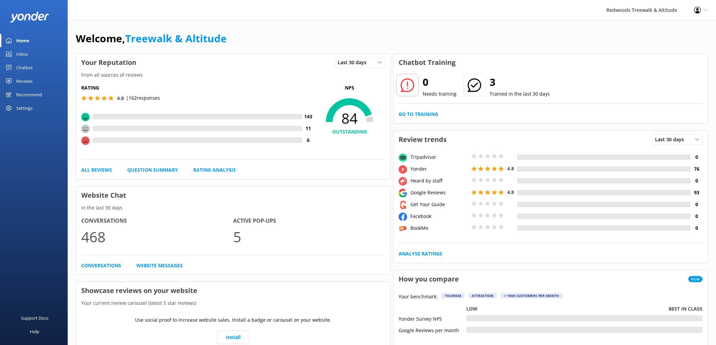  I want to click on div: Google Reviews per month, so click(432, 330).